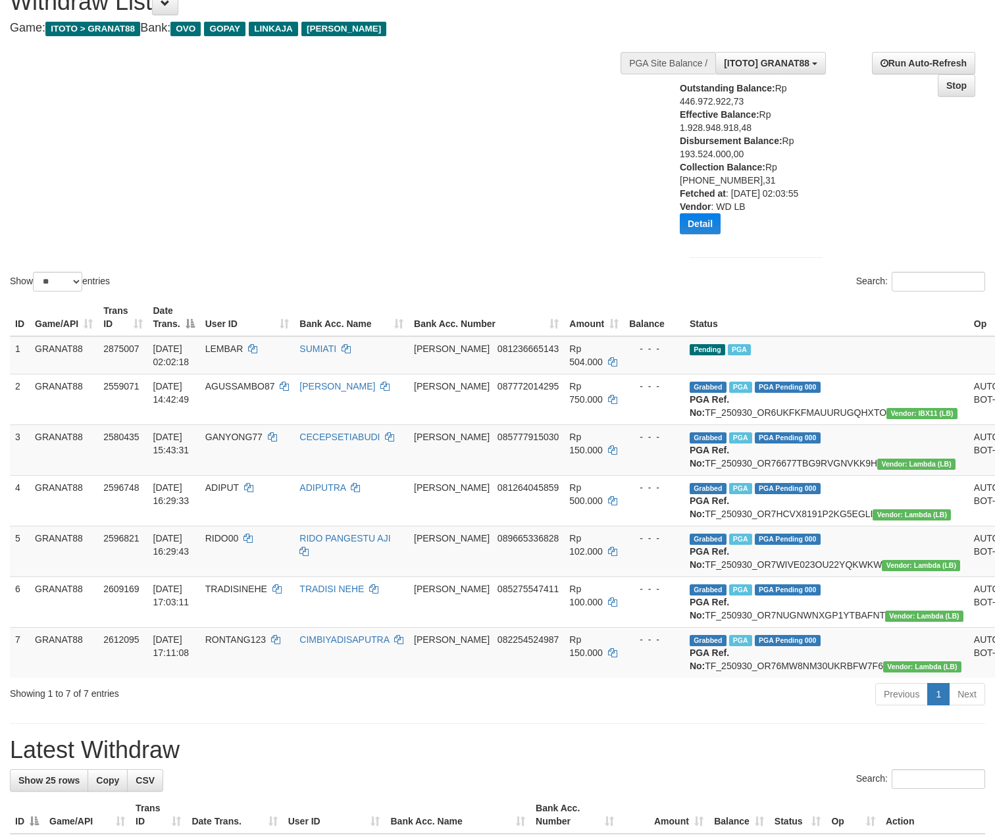 Image resolution: width=995 pixels, height=835 pixels. I want to click on span: Copy 081264045859 to clipboard, so click(528, 487).